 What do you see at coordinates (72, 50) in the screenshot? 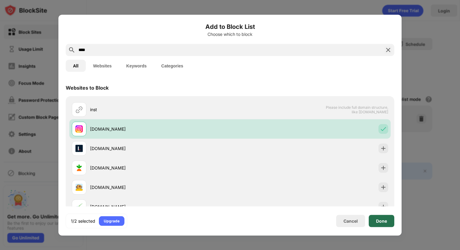
I see `img: search.svg` at bounding box center [72, 50].